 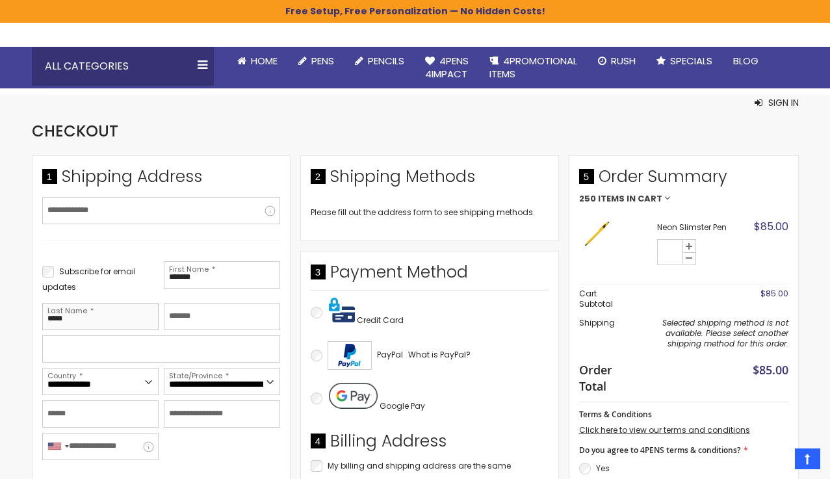 What do you see at coordinates (430, 445) in the screenshot?
I see `div: Billing Address` at bounding box center [430, 445].